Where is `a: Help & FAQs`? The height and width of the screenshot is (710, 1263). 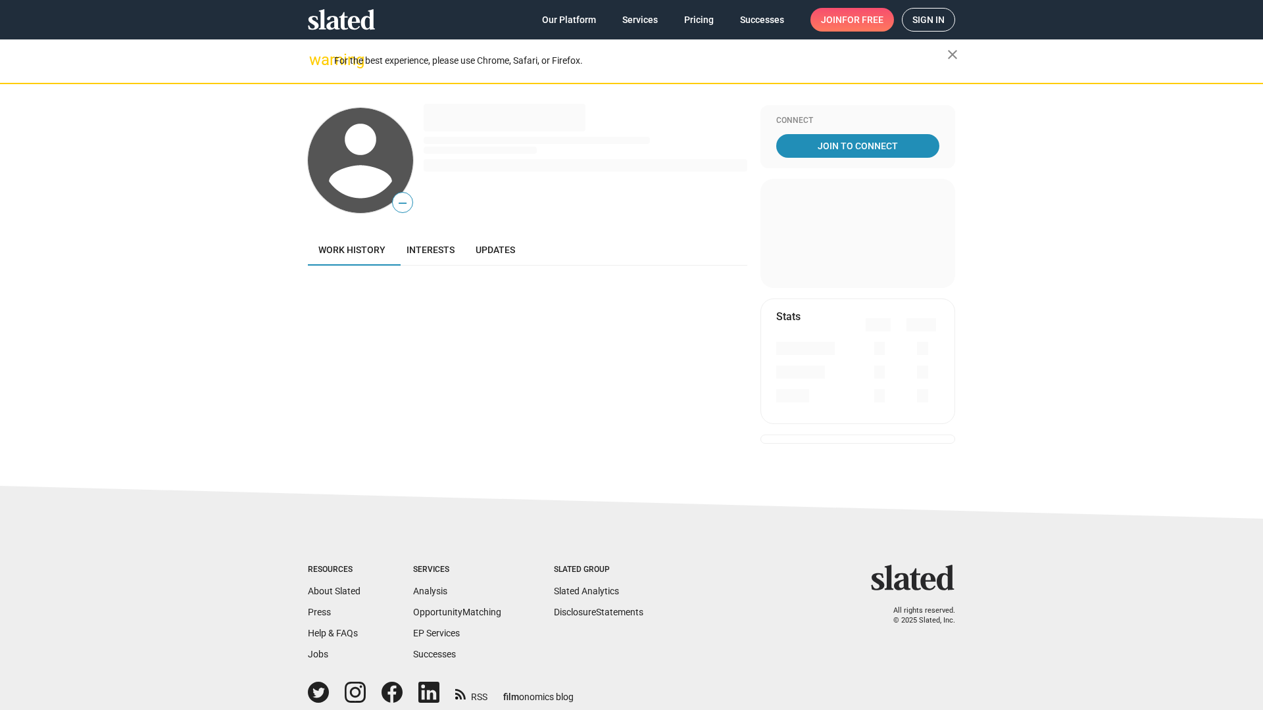
a: Help & FAQs is located at coordinates (333, 633).